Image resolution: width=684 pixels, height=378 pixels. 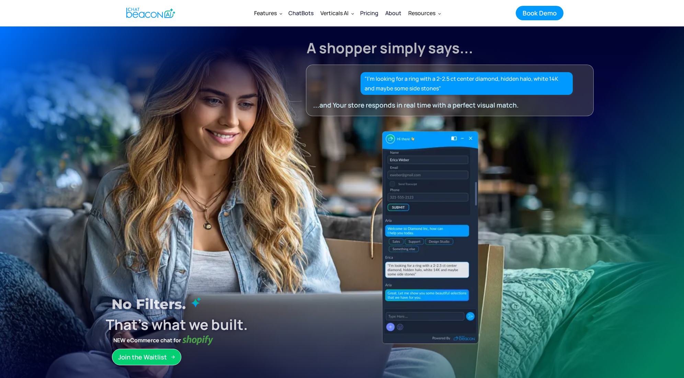 What do you see at coordinates (301, 13) in the screenshot?
I see `a: ChatBots` at bounding box center [301, 13].